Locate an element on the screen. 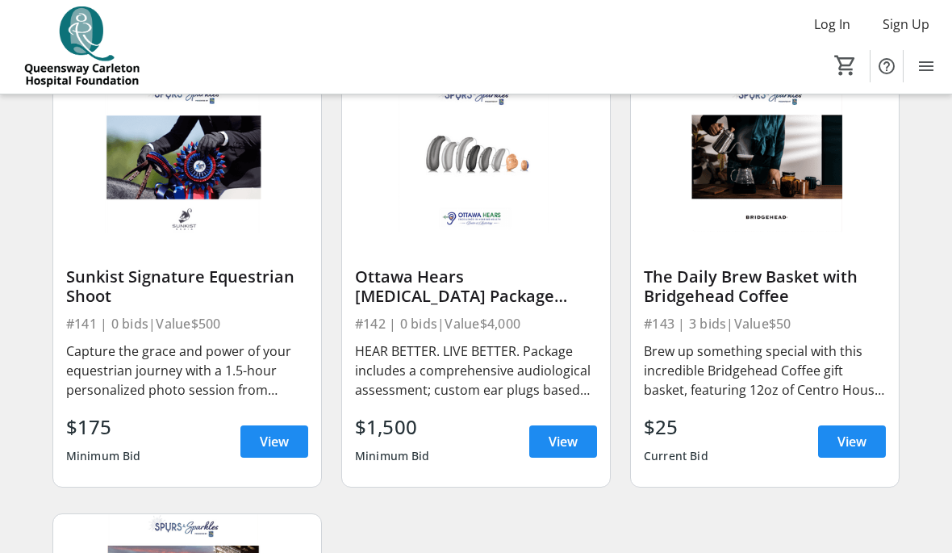  div: HEAR BETTER. LIVE BETTER. Package includes a comprehensive audiological assessment; custom ear pl... is located at coordinates (476, 370).